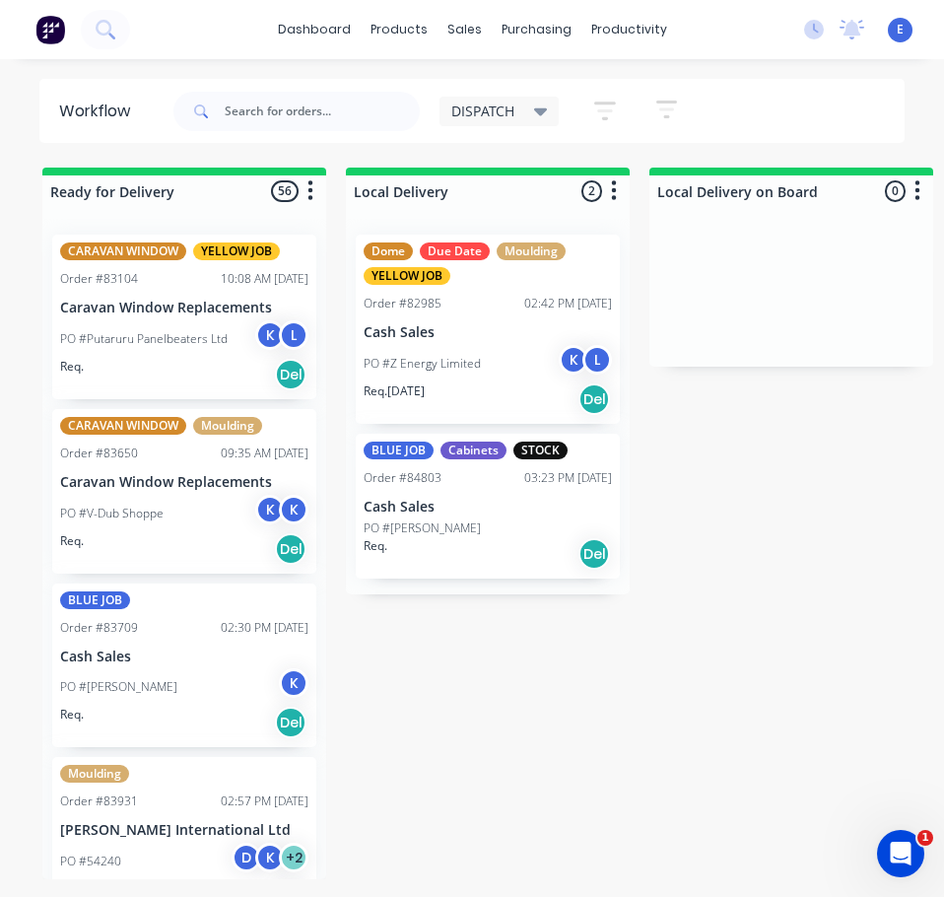 Image resolution: width=944 pixels, height=897 pixels. Describe the element at coordinates (314, 30) in the screenshot. I see `a: dashboard` at that location.